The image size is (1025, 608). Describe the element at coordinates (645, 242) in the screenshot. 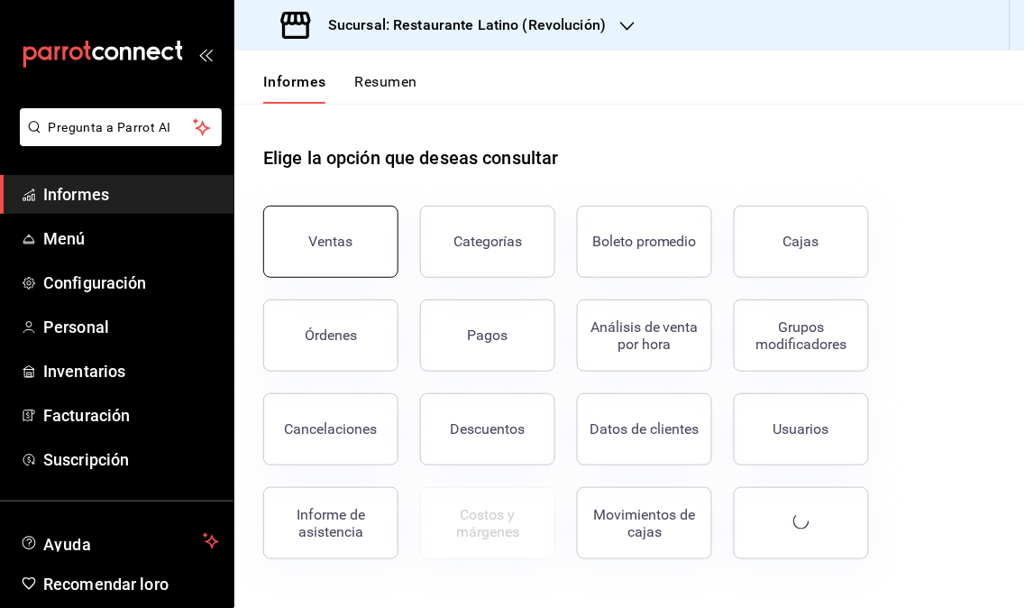

I see `button: Boleto promedio` at that location.